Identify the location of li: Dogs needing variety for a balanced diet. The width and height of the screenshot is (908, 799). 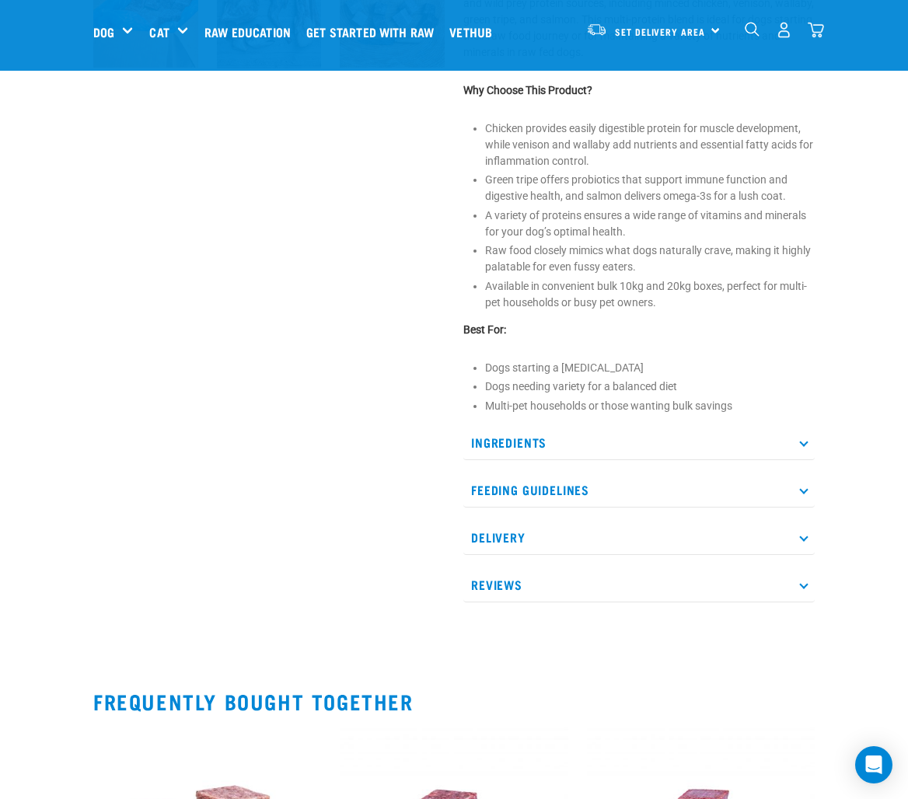
(650, 386).